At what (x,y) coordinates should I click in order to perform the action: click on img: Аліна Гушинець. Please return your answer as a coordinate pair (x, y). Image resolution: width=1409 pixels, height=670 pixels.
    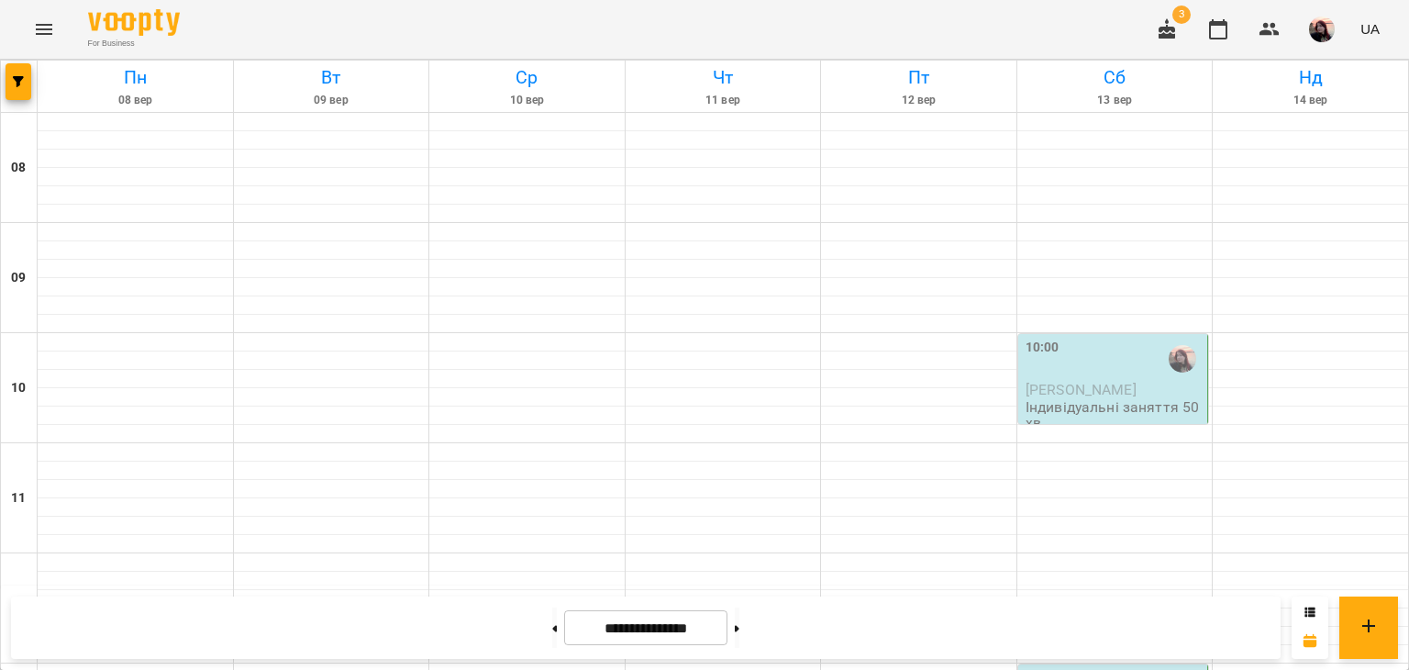
    Looking at the image, I should click on (1183, 359).